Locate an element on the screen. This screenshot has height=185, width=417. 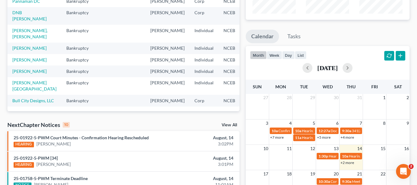
a: 25-01922-5-PWM [34] is located at coordinates (35, 158).